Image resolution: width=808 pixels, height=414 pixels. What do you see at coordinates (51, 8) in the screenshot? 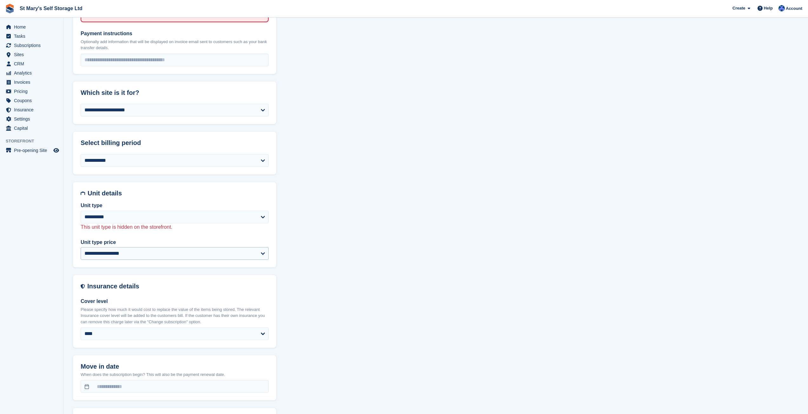
I see `a: St Mary's Self Storage Ltd` at bounding box center [51, 8].